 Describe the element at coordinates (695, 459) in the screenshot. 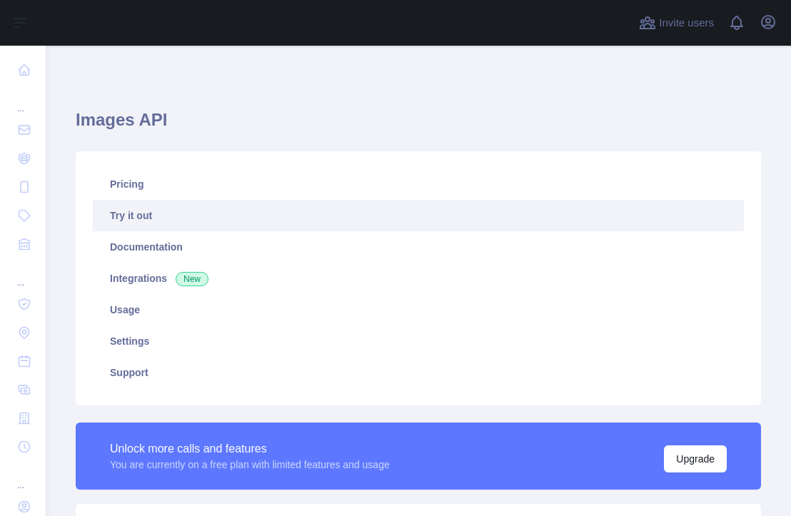

I see `button: Upgrade` at that location.